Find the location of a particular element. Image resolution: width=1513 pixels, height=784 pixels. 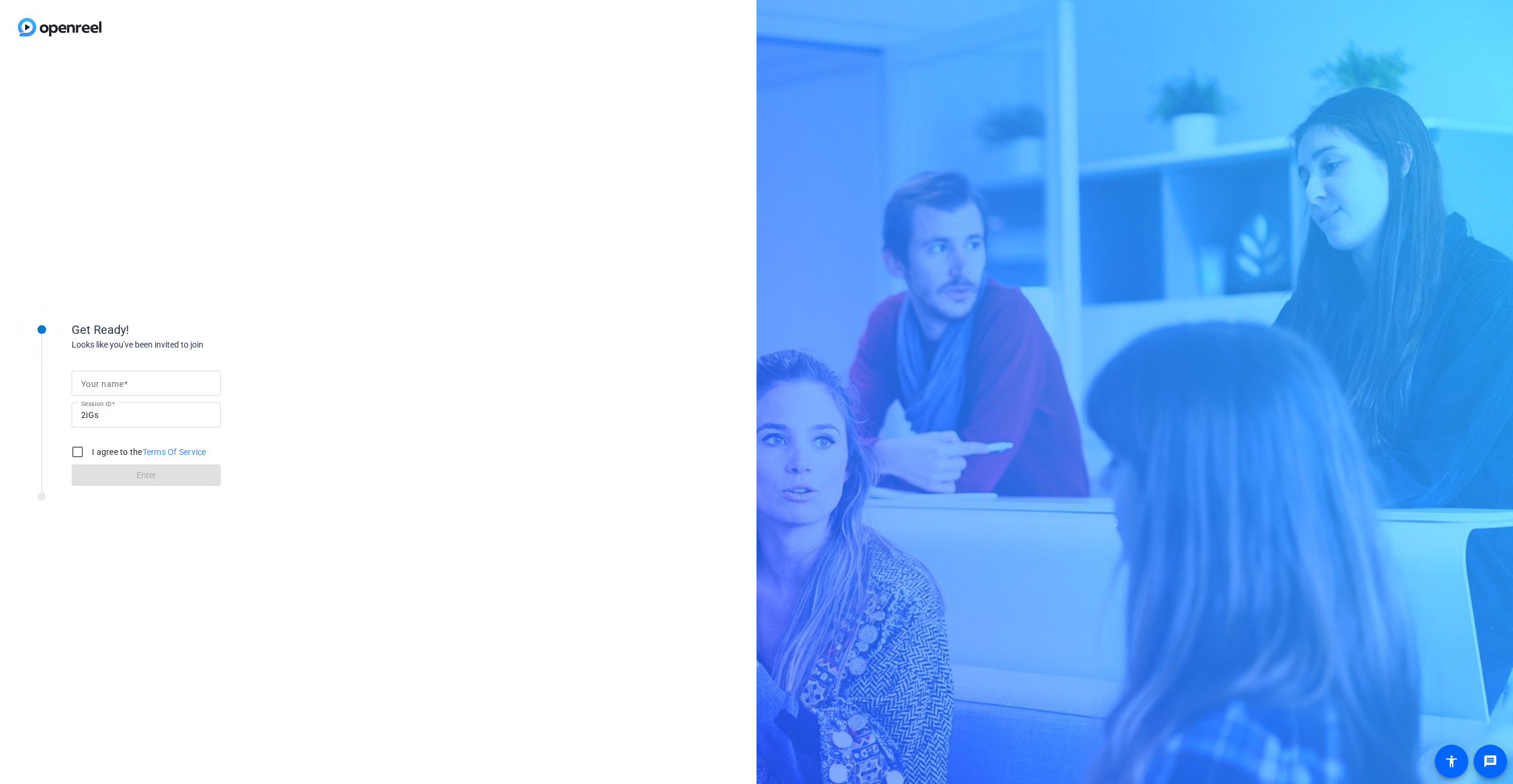

mat-icon: accessibility is located at coordinates (1451, 761).